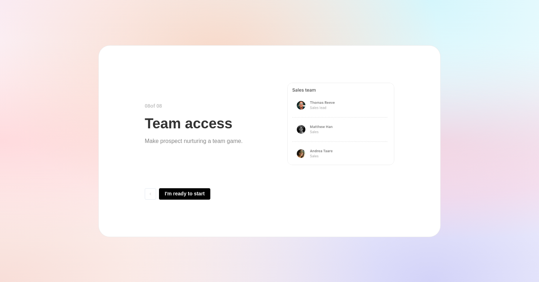 Image resolution: width=539 pixels, height=282 pixels. I want to click on button: Back, so click(150, 194).